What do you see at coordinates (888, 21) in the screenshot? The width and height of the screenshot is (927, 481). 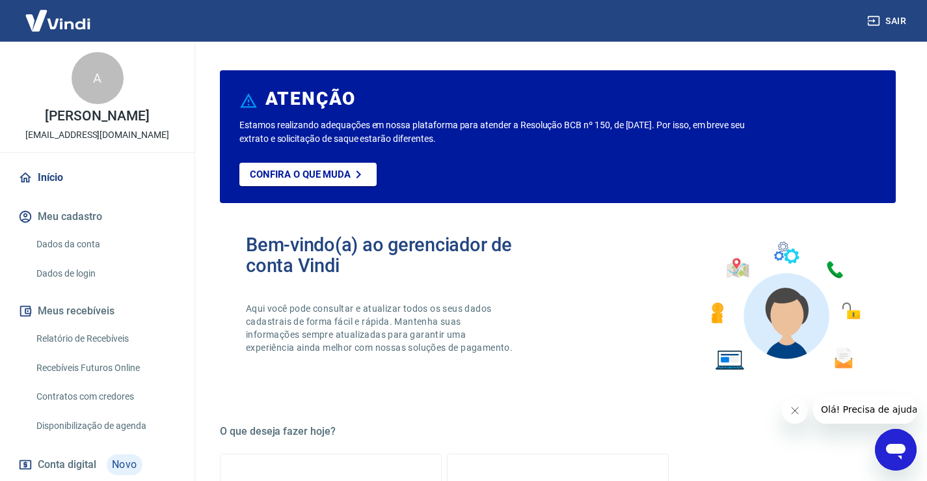 I see `button: Sair` at bounding box center [888, 21].